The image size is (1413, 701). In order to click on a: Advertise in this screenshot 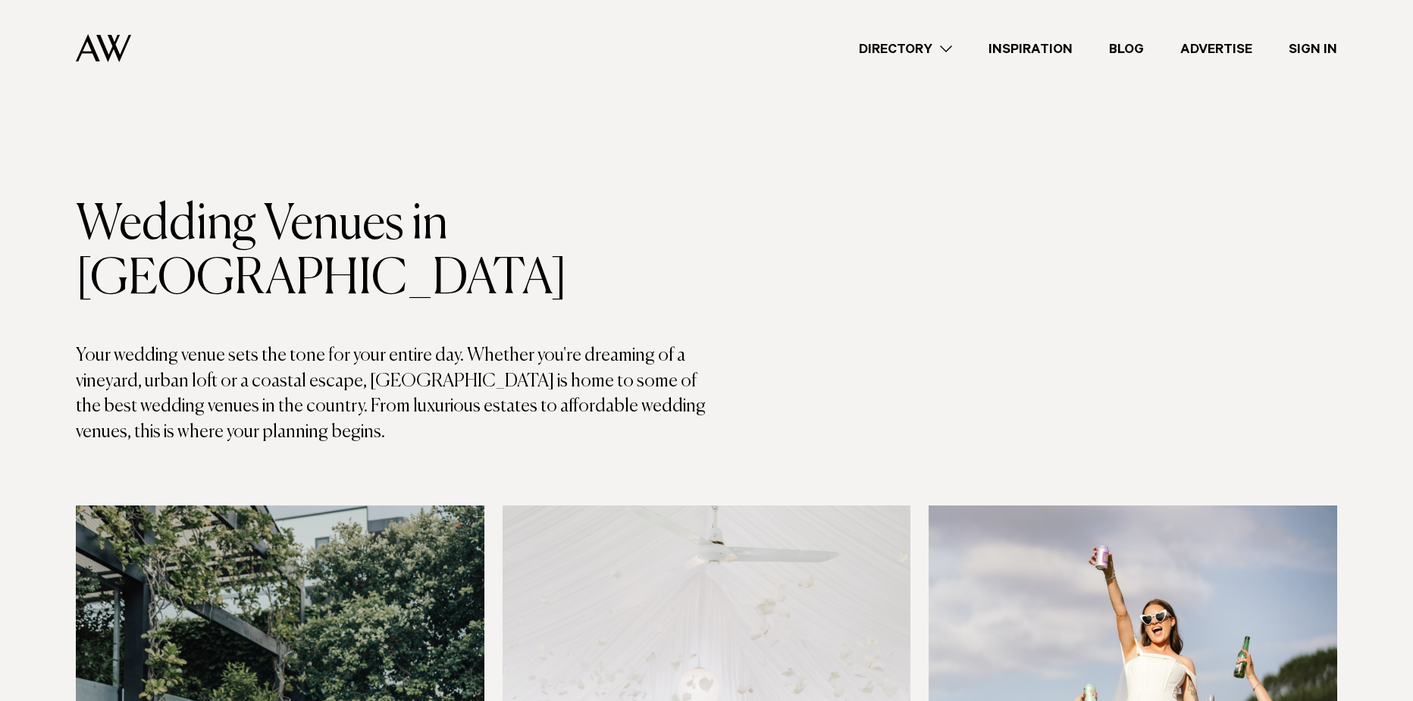, I will do `click(1216, 49)`.